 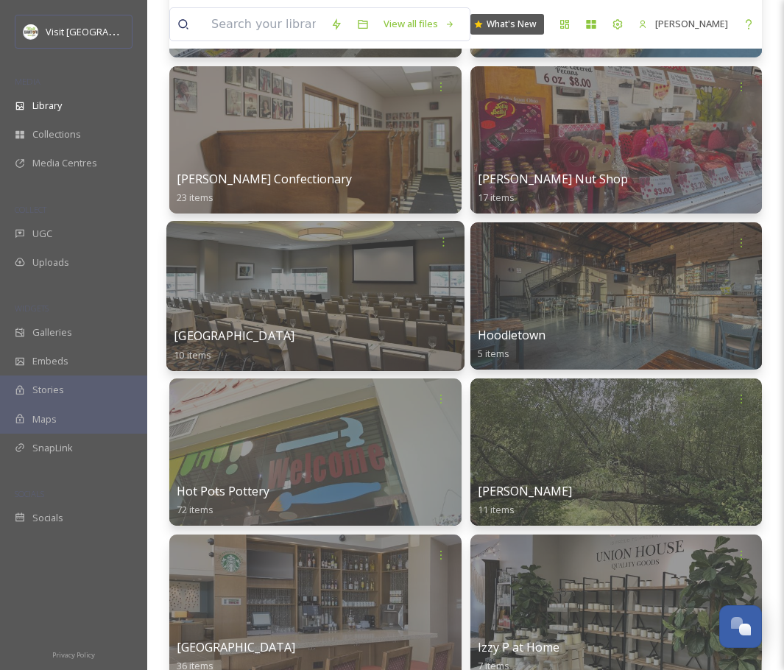 What do you see at coordinates (57, 134) in the screenshot?
I see `span: Collections` at bounding box center [57, 134].